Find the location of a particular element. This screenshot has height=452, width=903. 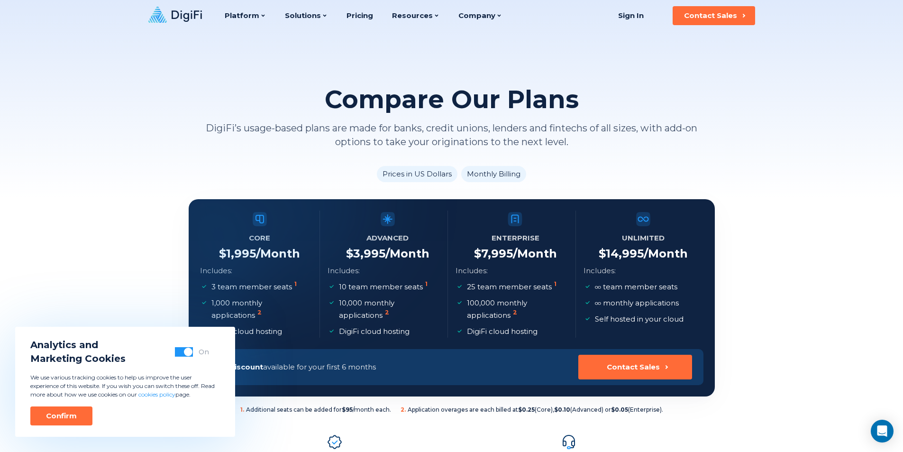

h5: Advanced is located at coordinates (387, 238).